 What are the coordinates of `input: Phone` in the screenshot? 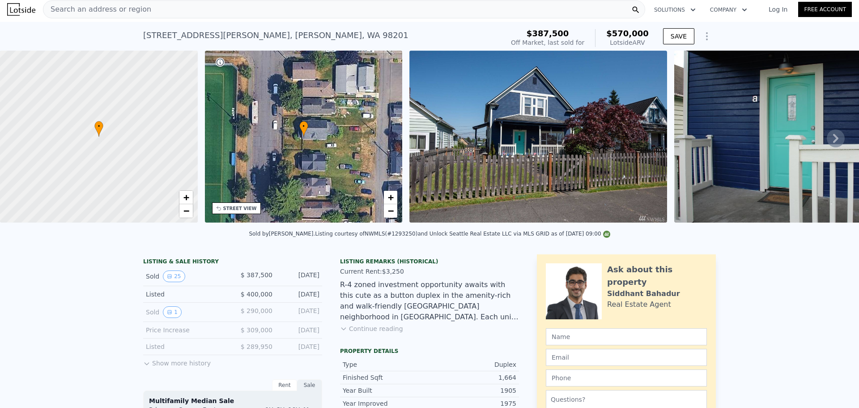 It's located at (627, 378).